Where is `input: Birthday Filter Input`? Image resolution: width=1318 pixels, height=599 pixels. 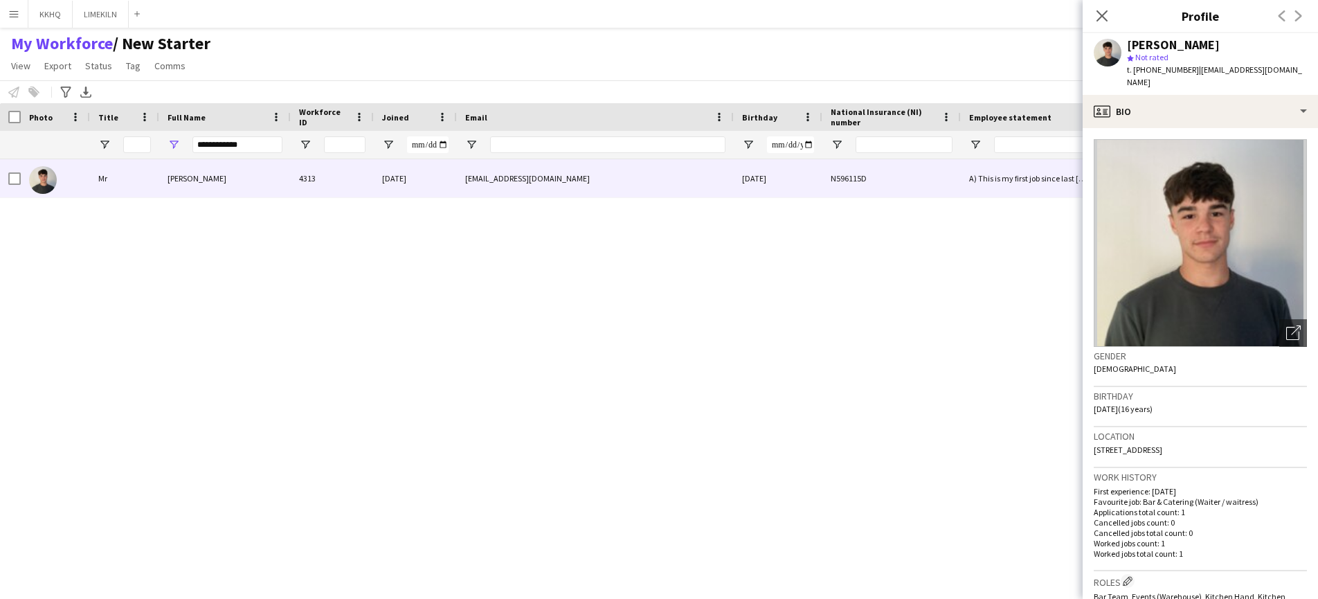
input: Birthday Filter Input is located at coordinates (790, 145).